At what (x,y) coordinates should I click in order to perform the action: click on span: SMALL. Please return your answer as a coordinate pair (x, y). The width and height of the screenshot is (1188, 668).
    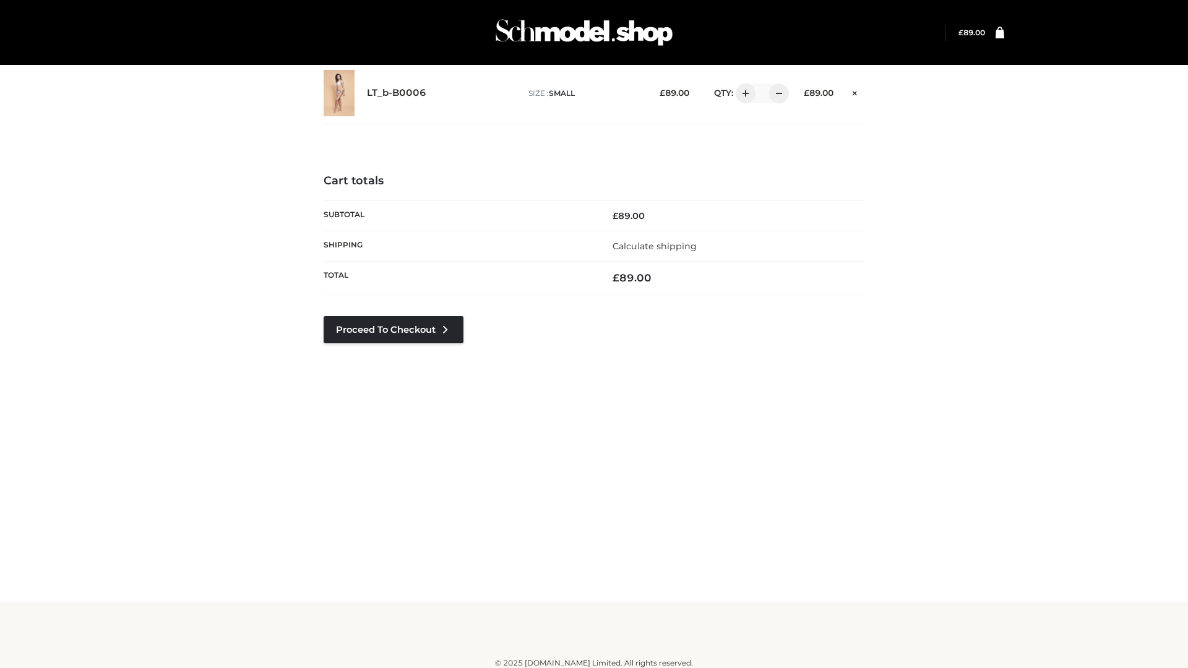
    Looking at the image, I should click on (562, 93).